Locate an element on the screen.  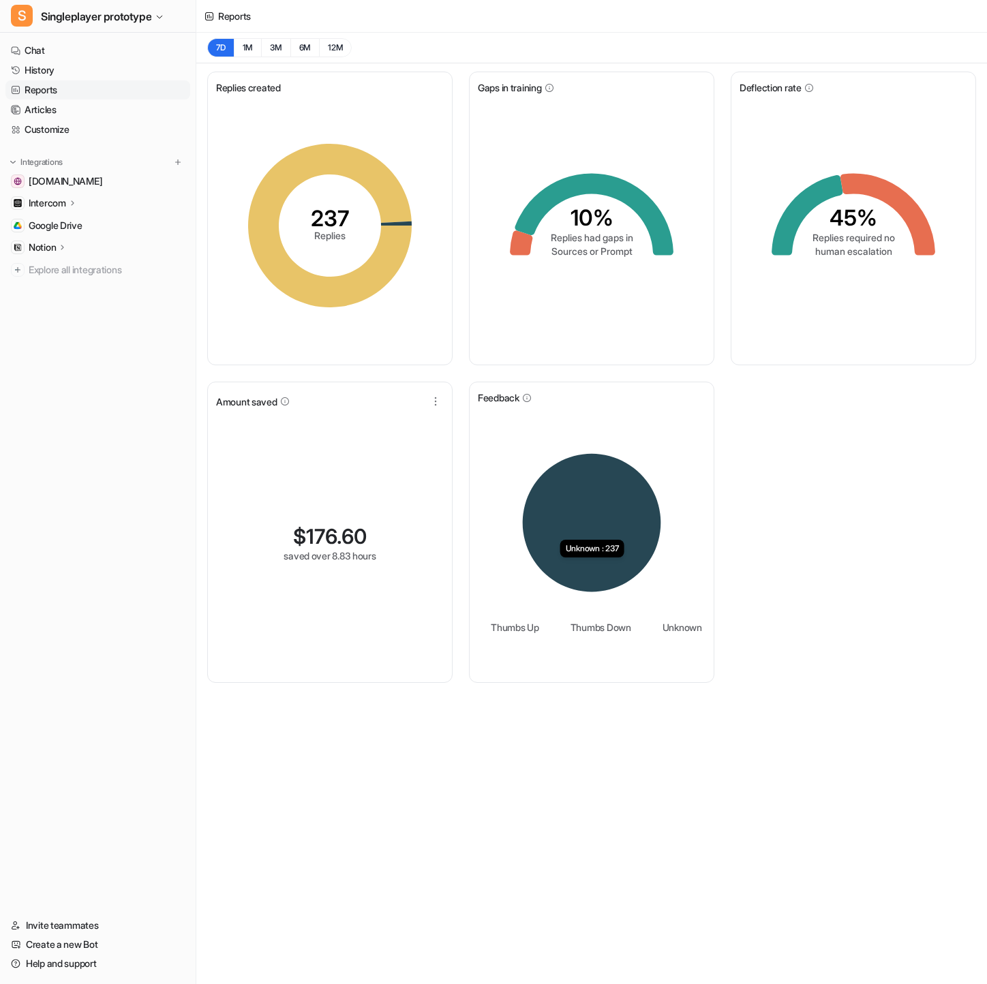
span: Feedback is located at coordinates (498, 397).